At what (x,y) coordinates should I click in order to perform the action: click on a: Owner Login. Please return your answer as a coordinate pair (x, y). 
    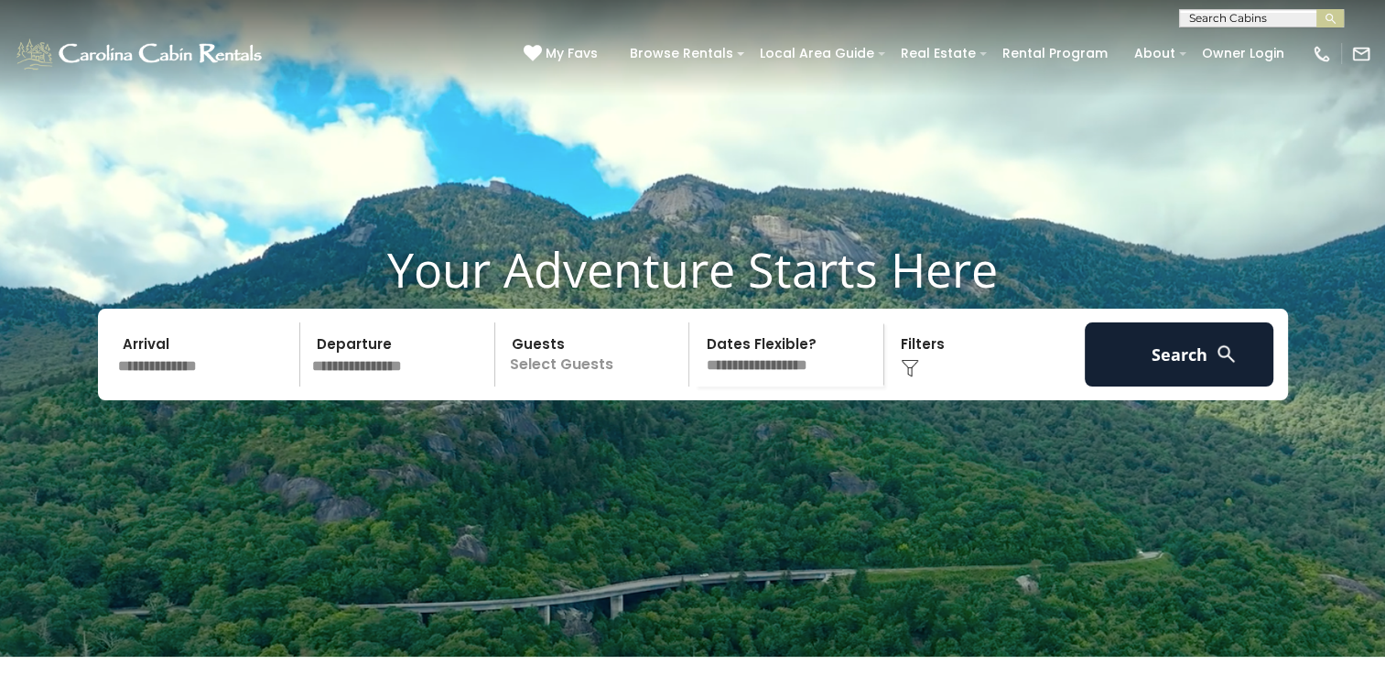
    Looking at the image, I should click on (1243, 53).